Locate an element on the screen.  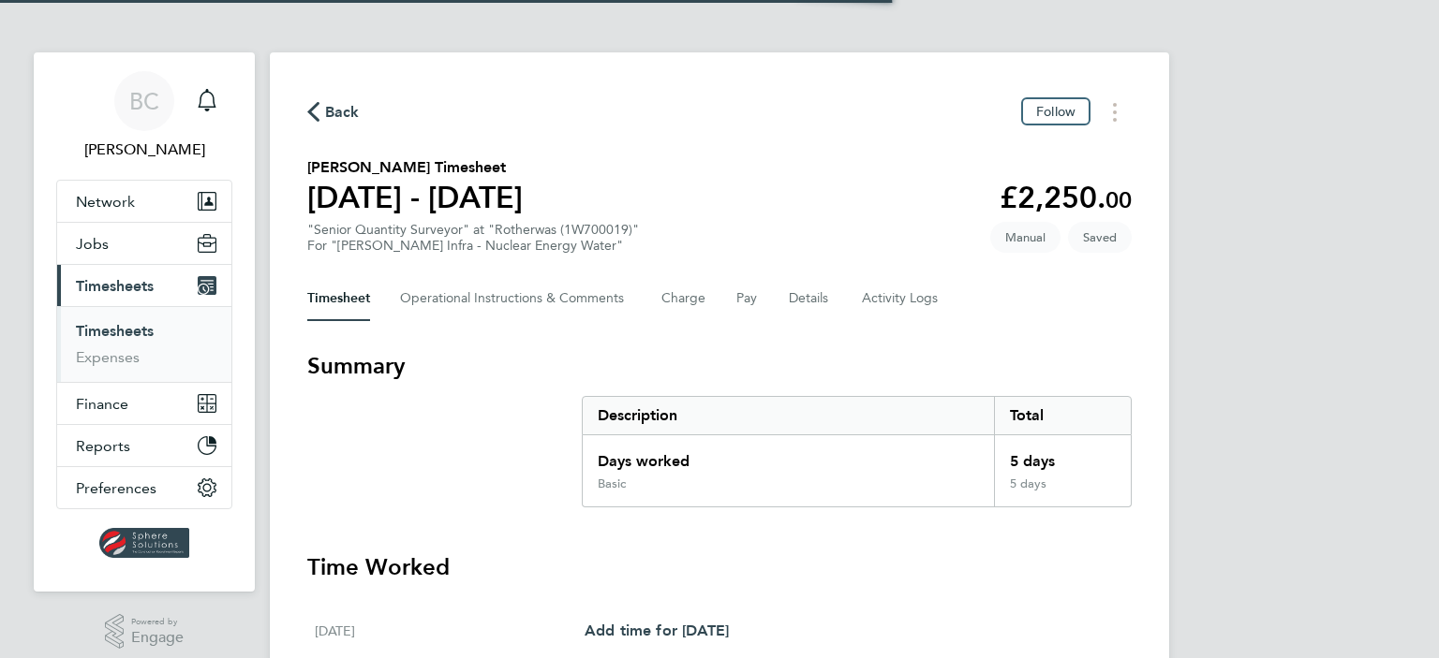
button: Reports is located at coordinates (144, 446).